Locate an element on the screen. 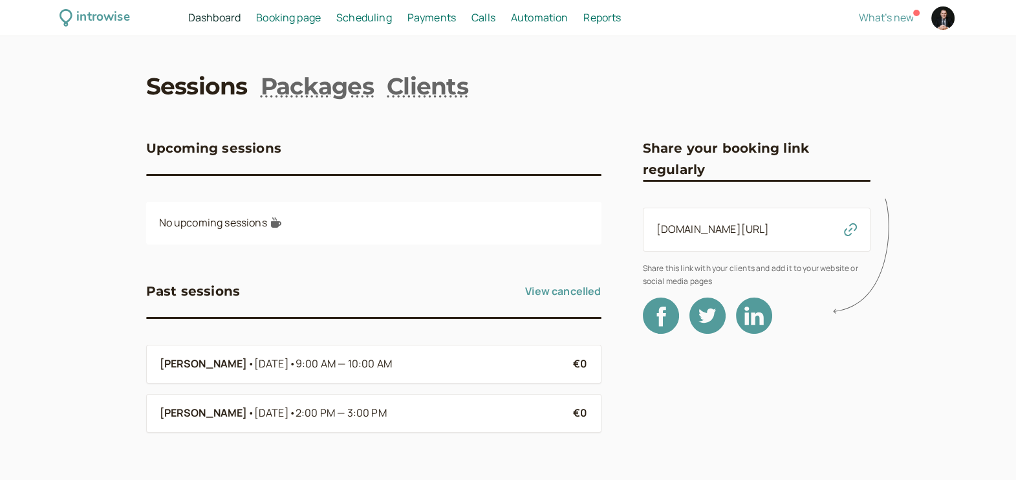 The image size is (1016, 480). a: introwise is located at coordinates (94, 17).